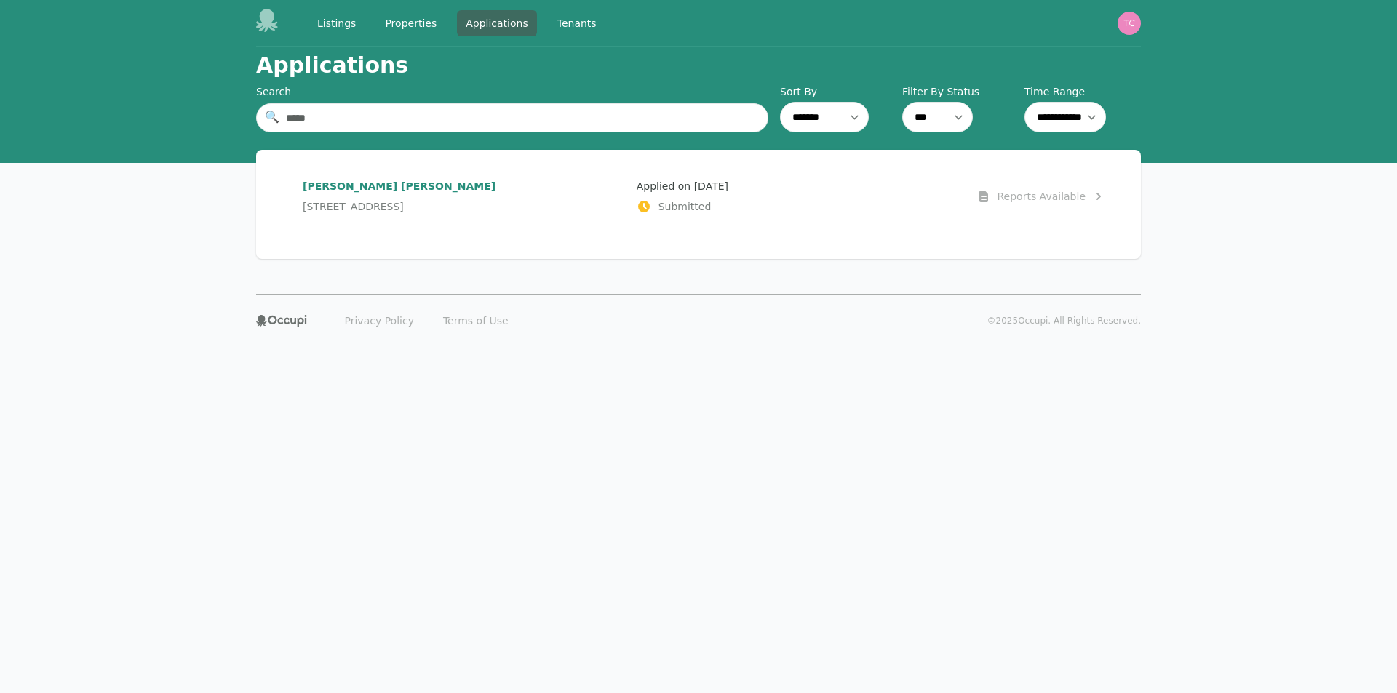  What do you see at coordinates (476, 321) in the screenshot?
I see `a: Terms of Use` at bounding box center [476, 321].